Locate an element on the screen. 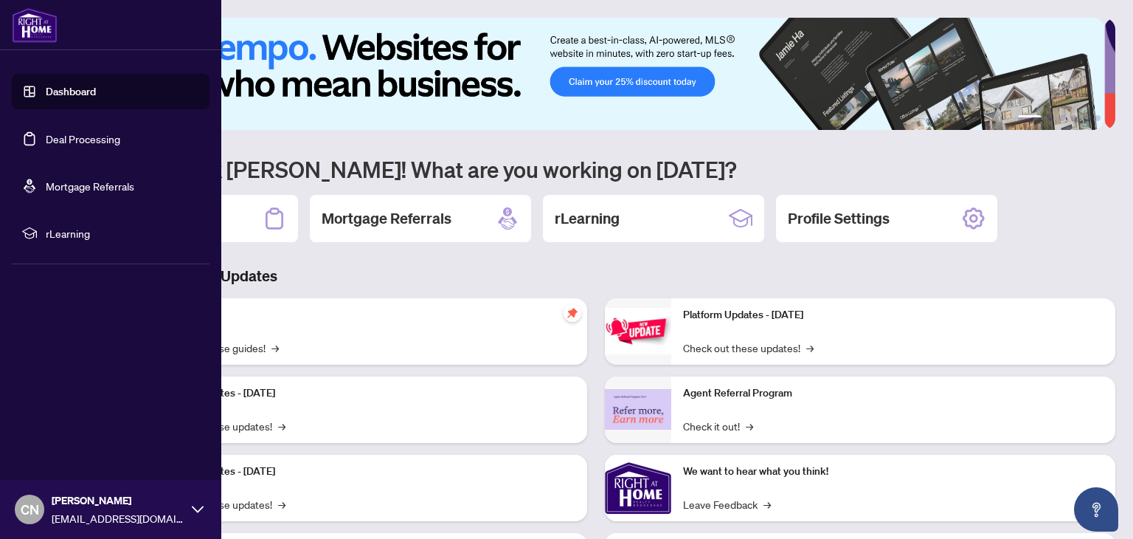 The height and width of the screenshot is (539, 1133). a: Mortgage Referrals is located at coordinates (90, 186).